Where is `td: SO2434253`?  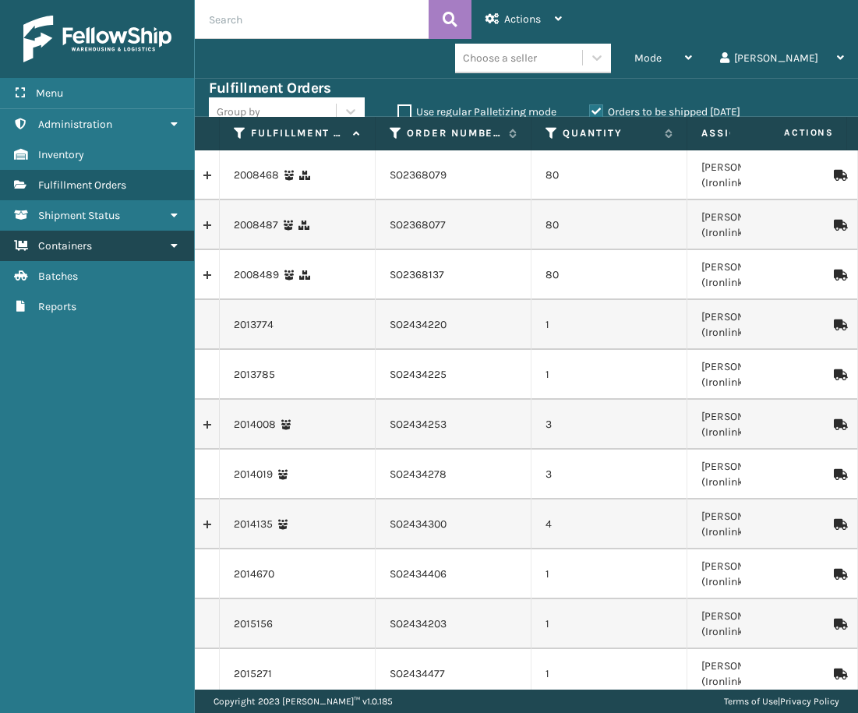
td: SO2434253 is located at coordinates (453, 425).